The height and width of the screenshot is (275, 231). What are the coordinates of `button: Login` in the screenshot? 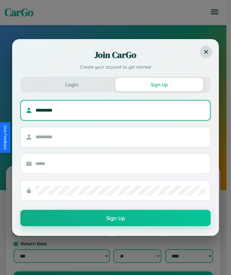 It's located at (72, 85).